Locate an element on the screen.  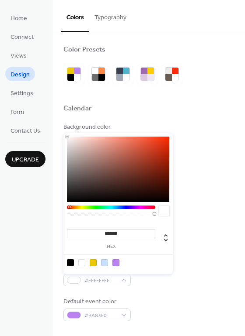
span: Form is located at coordinates (17, 112).